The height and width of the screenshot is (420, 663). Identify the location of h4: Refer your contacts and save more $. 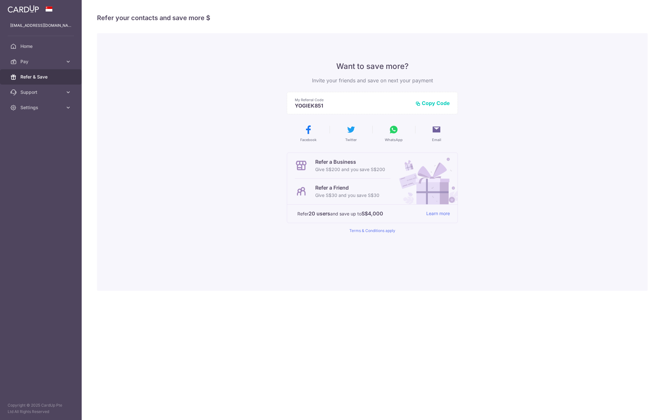
(372, 18).